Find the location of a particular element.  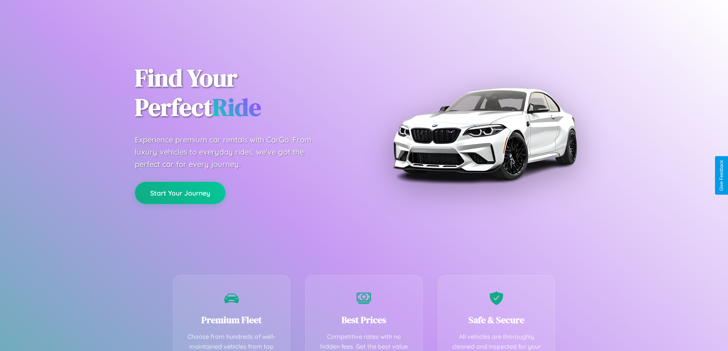

div: Give Feedback is located at coordinates (722, 175).